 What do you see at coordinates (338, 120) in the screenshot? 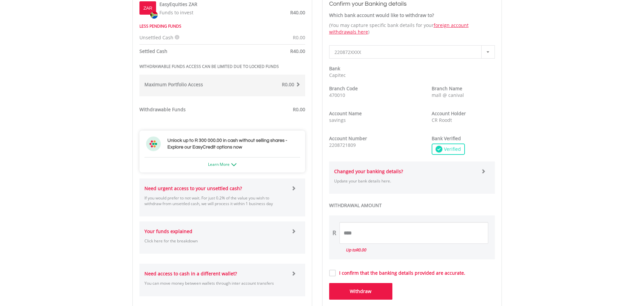
I see `span: savings` at bounding box center [338, 120].